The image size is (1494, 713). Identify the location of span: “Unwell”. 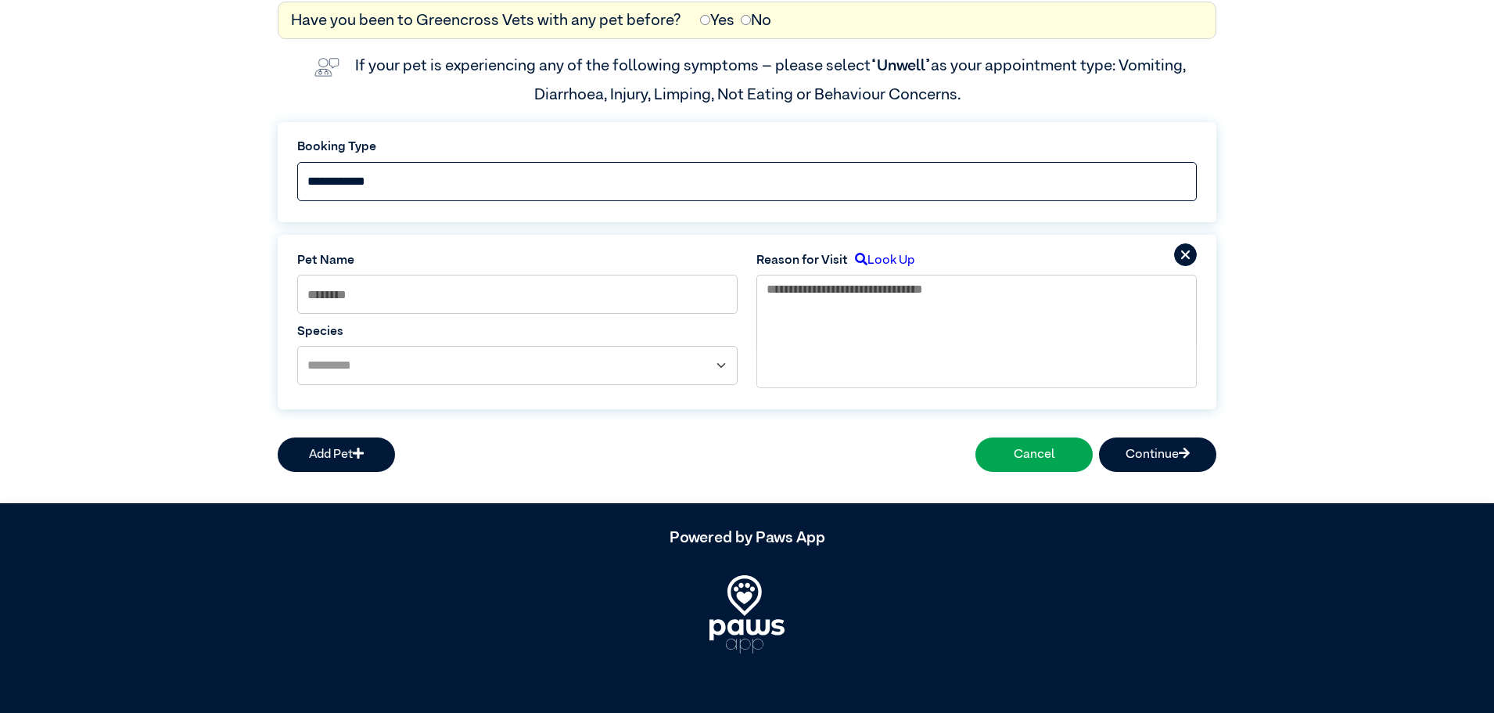
(901, 66).